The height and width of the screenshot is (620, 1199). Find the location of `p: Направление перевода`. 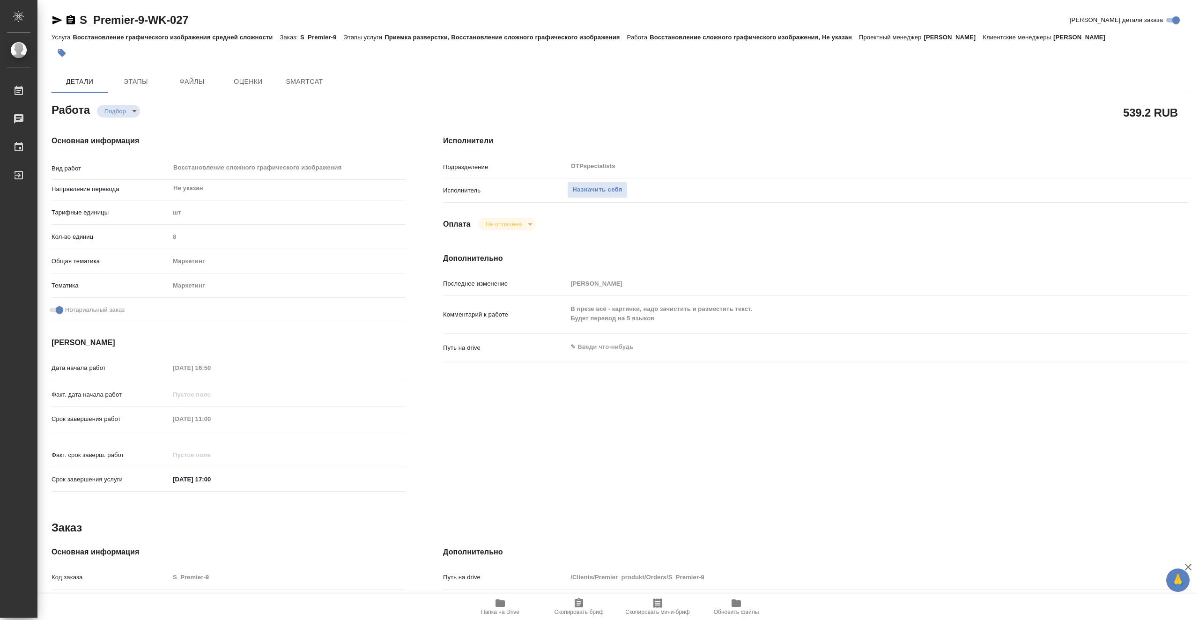

p: Направление перевода is located at coordinates (111, 189).